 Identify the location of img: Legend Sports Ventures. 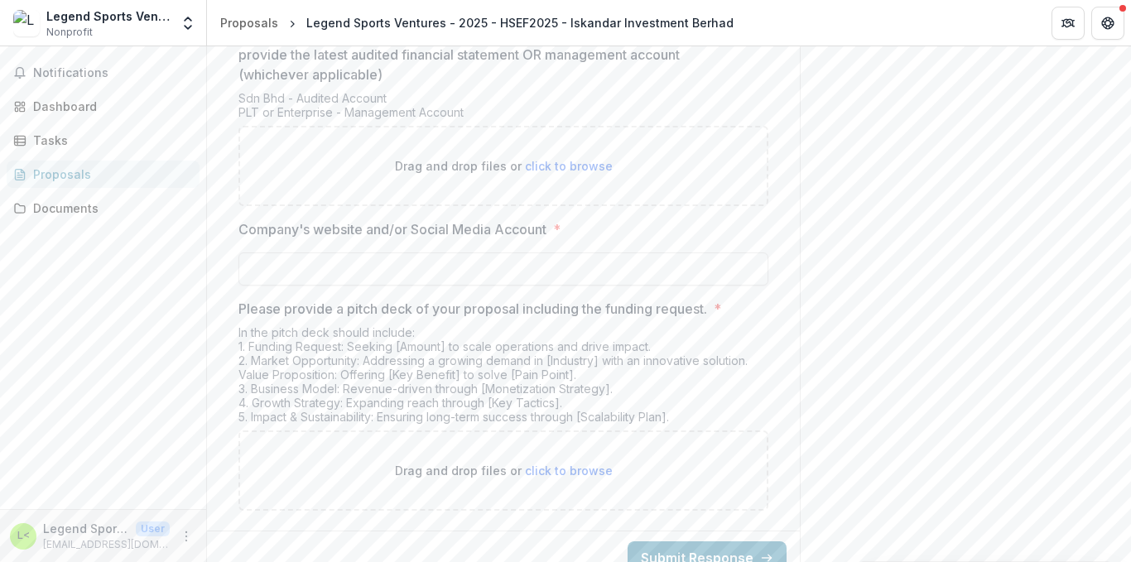
(27, 23).